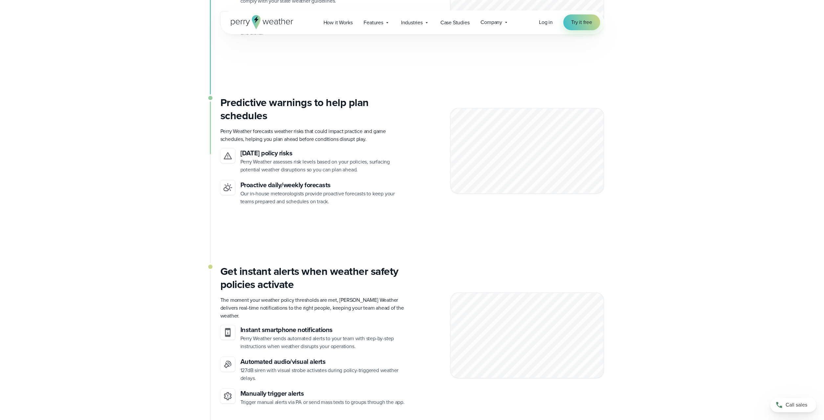 This screenshot has width=824, height=420. I want to click on a: Log in, so click(546, 22).